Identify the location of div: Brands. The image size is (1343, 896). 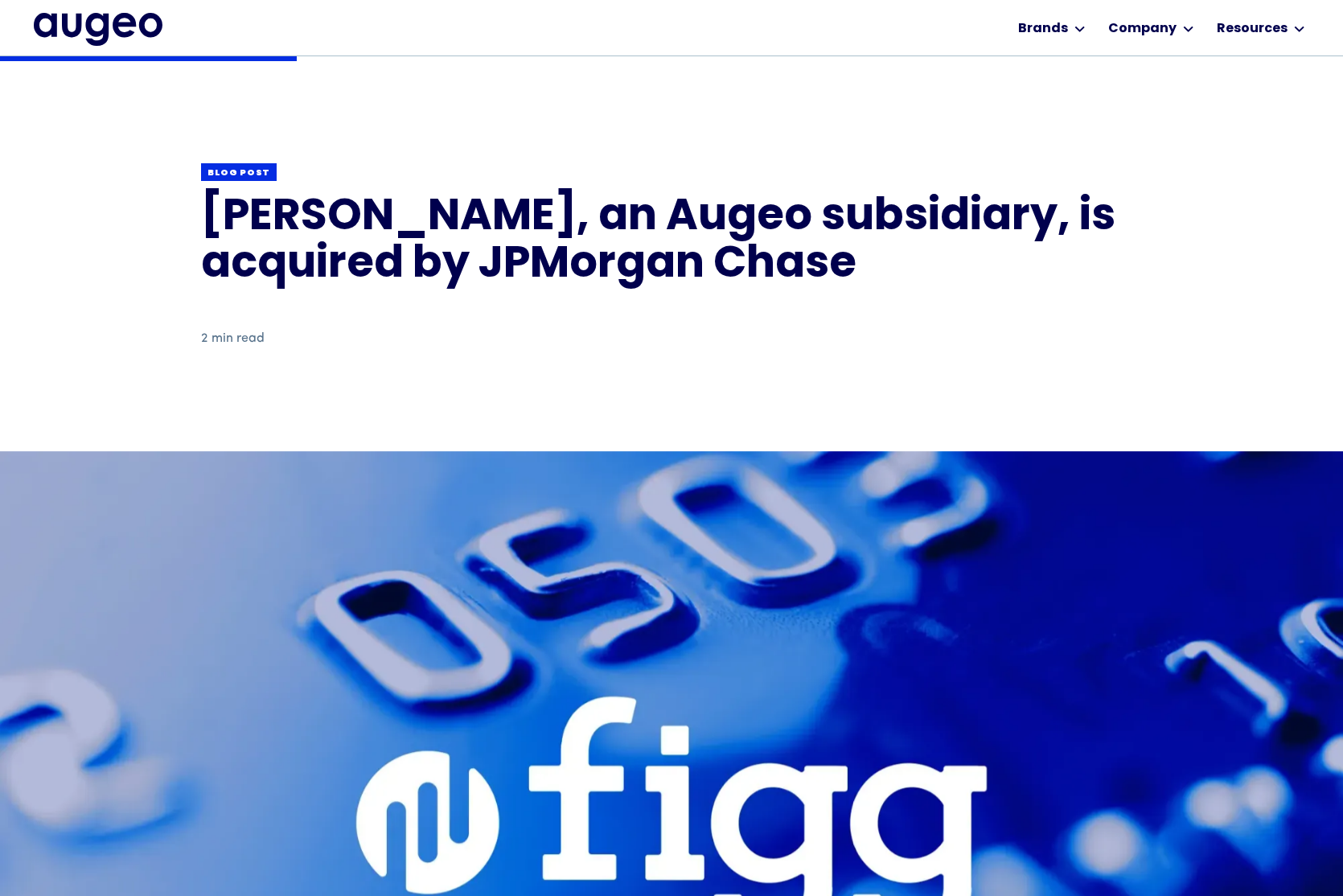
(1043, 29).